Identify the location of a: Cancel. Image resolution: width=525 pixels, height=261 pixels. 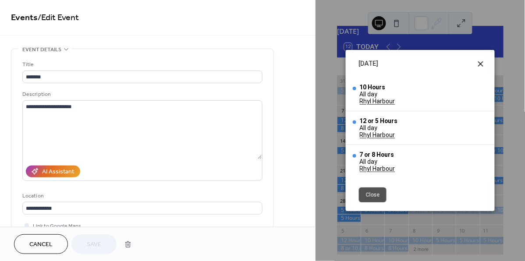
(41, 244).